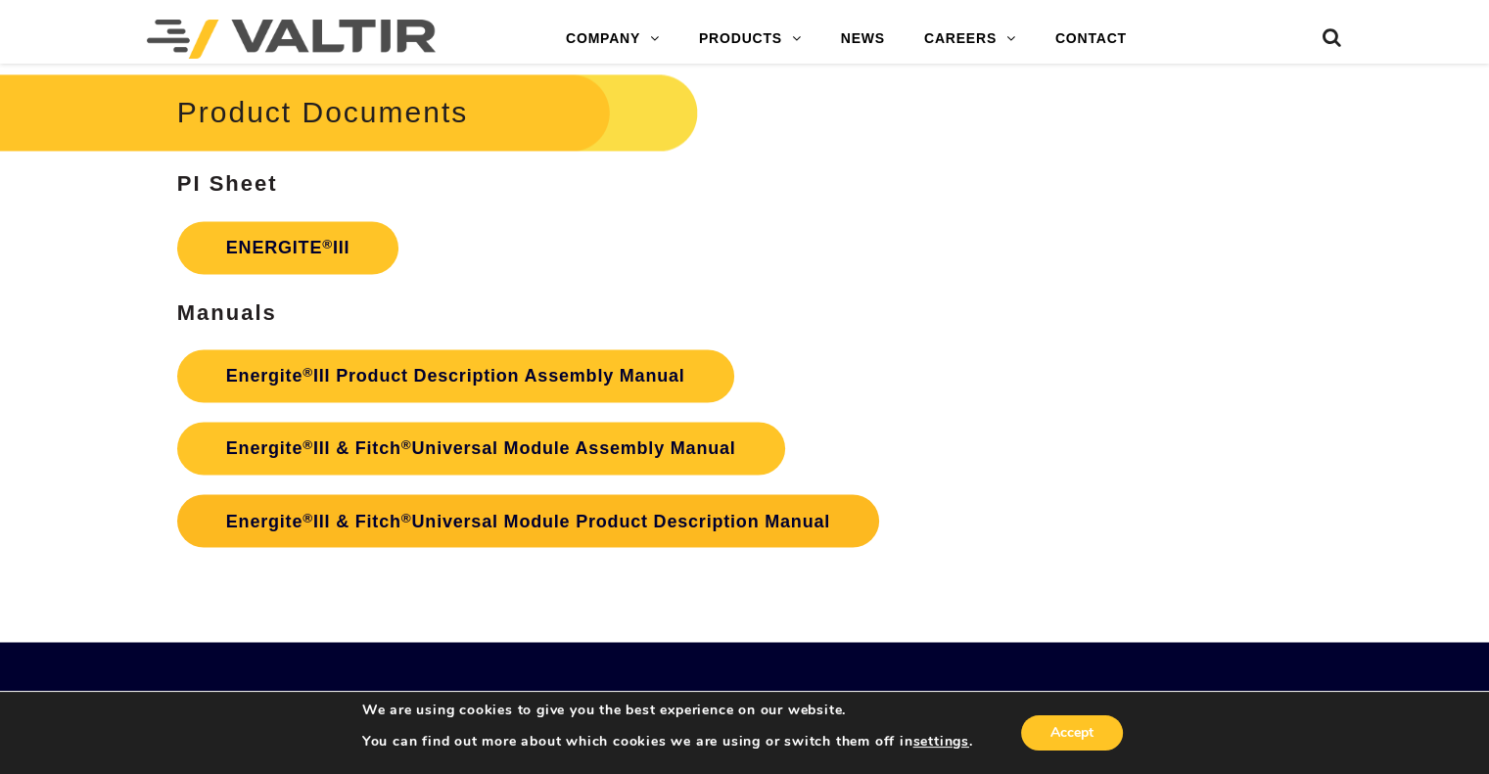  What do you see at coordinates (1090, 39) in the screenshot?
I see `a: CONTACT` at bounding box center [1090, 39].